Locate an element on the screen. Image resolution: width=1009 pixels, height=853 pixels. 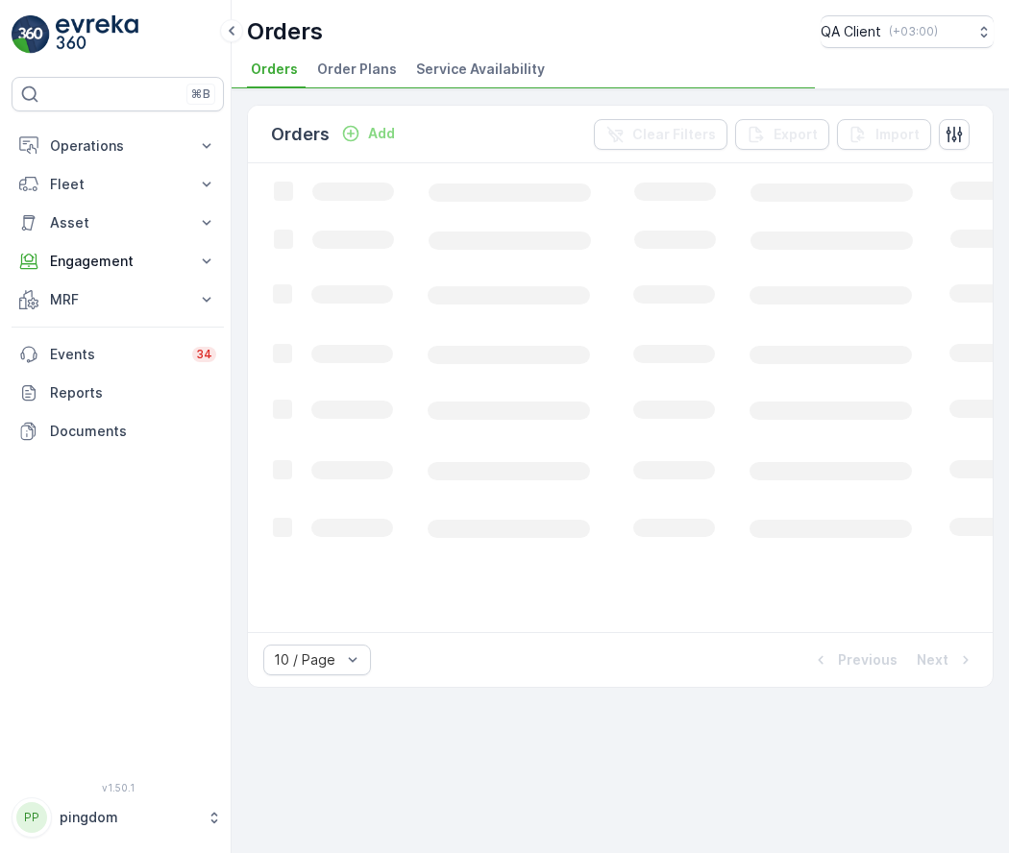
p: Previous is located at coordinates (867, 660).